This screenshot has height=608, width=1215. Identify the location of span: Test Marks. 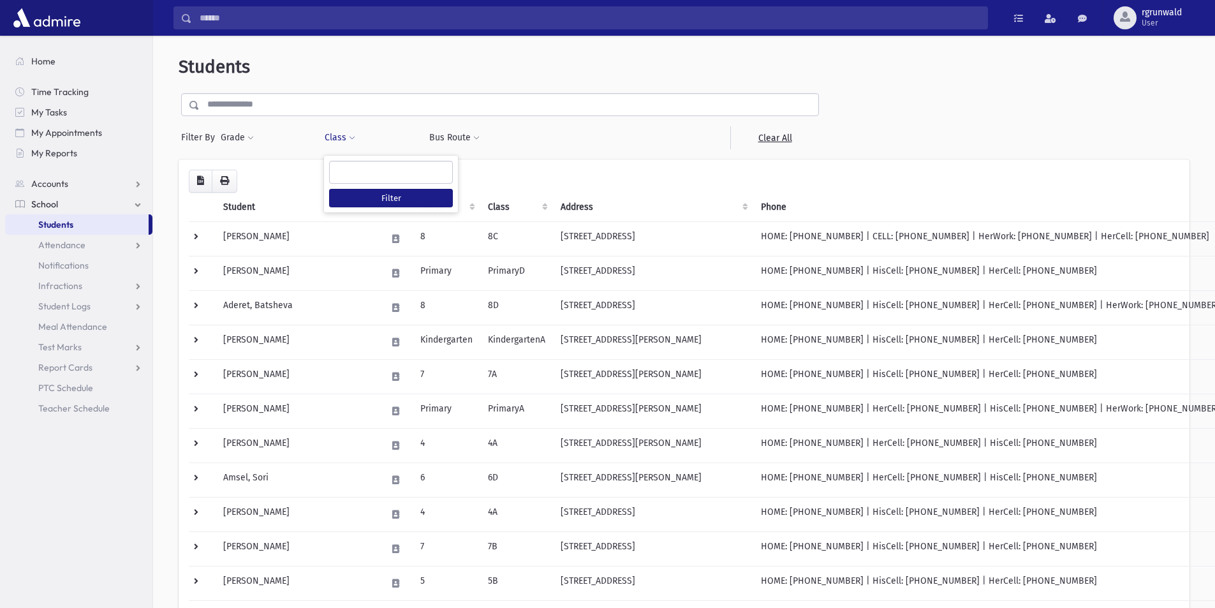
(60, 347).